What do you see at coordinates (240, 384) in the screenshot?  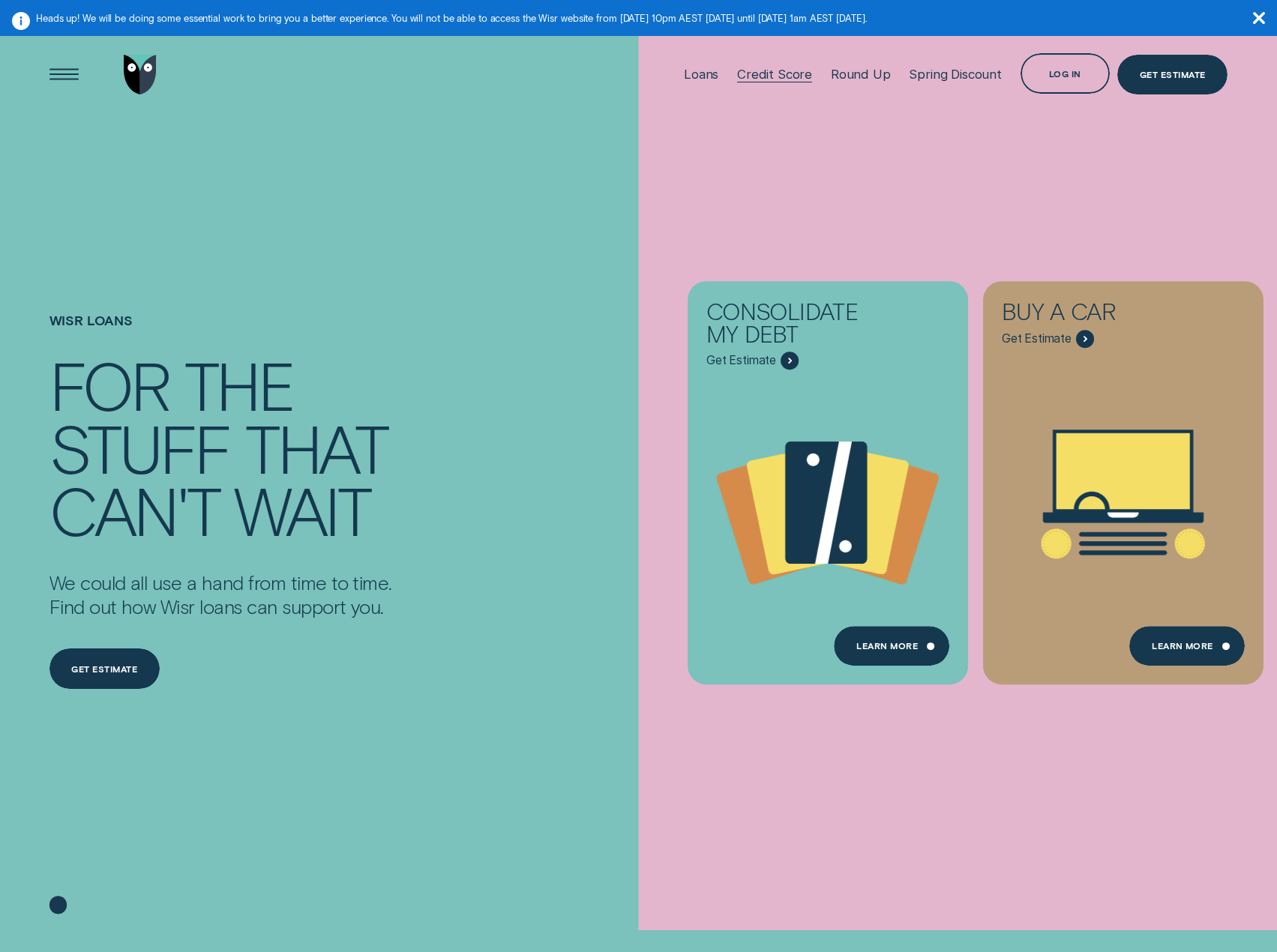 I see `div: the` at bounding box center [240, 384].